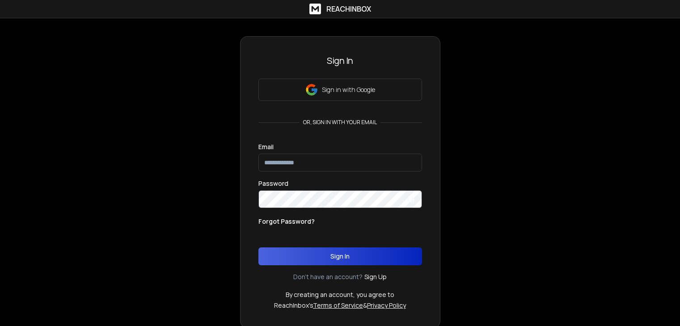 Image resolution: width=680 pixels, height=326 pixels. I want to click on a: Privacy Policy, so click(386, 305).